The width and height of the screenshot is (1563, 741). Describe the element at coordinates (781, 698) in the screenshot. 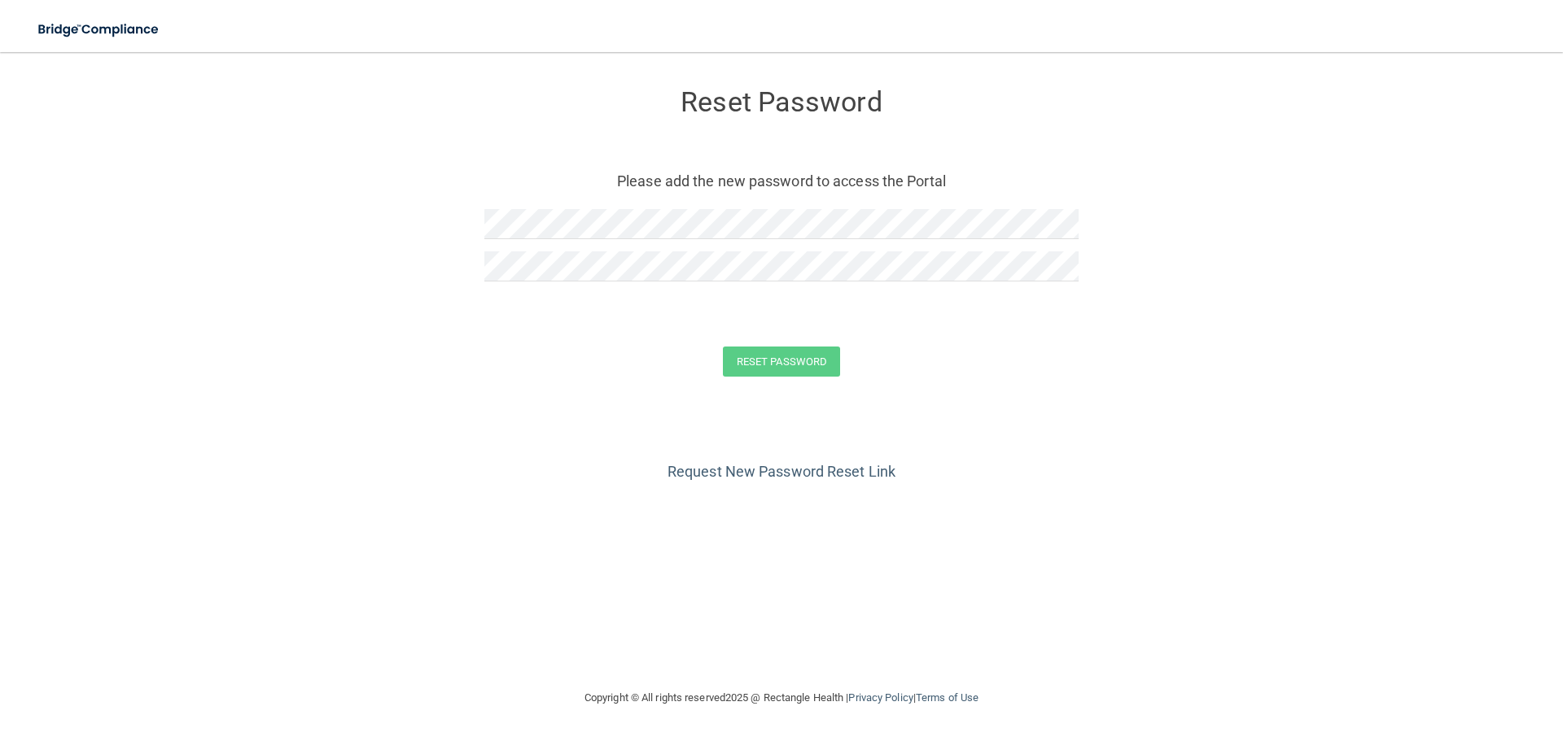

I see `div: Copyright © All rights reserved 2025 @ Rectangle Health | |` at that location.